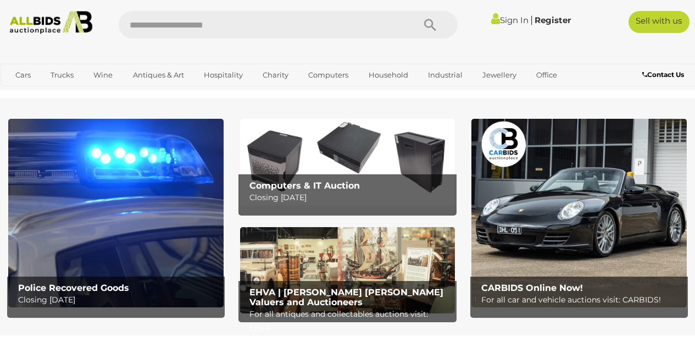  I want to click on a: CARBIDS Online Now! CARBIDS Online Now! For all car and vehicle auctions visit: CARBIDS!, so click(579, 213).